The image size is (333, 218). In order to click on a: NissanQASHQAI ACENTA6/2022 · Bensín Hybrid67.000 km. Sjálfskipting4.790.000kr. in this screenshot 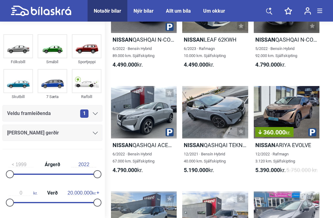, I will do `click(144, 133)`.